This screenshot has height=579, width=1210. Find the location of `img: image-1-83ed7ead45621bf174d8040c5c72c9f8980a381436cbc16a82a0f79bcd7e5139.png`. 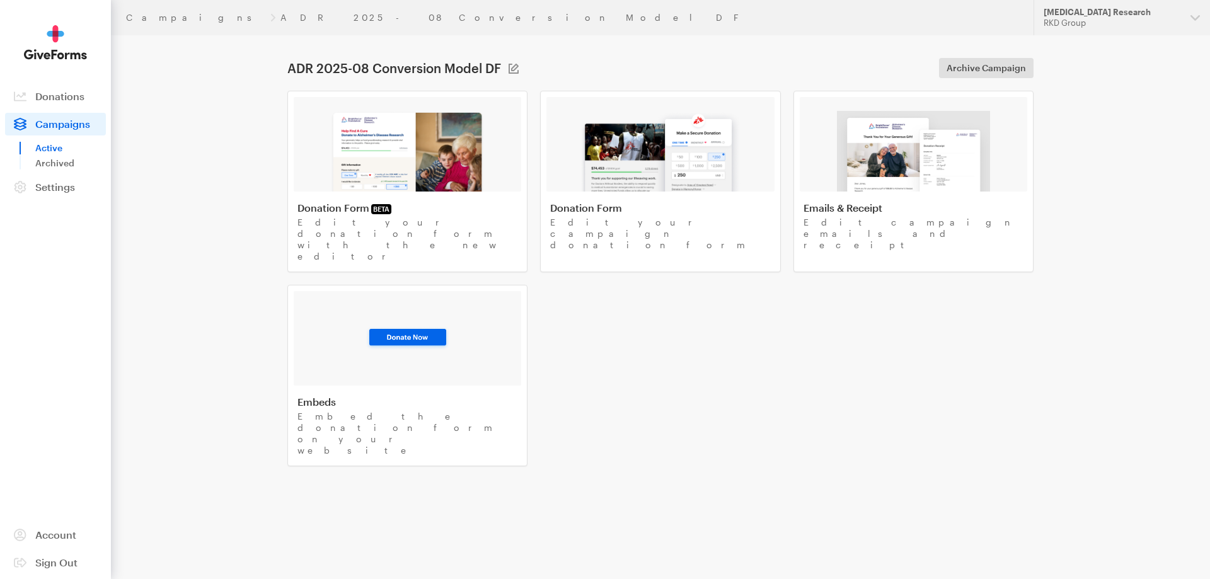

img: image-1-83ed7ead45621bf174d8040c5c72c9f8980a381436cbc16a82a0f79bcd7e5139.png is located at coordinates (407, 151).